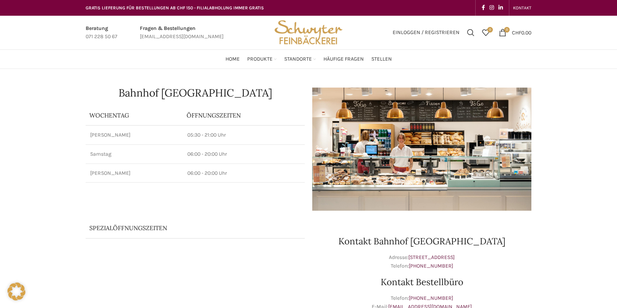 The height and width of the screenshot is (308, 617). What do you see at coordinates (485, 33) in the screenshot?
I see `a: 0` at bounding box center [485, 33].